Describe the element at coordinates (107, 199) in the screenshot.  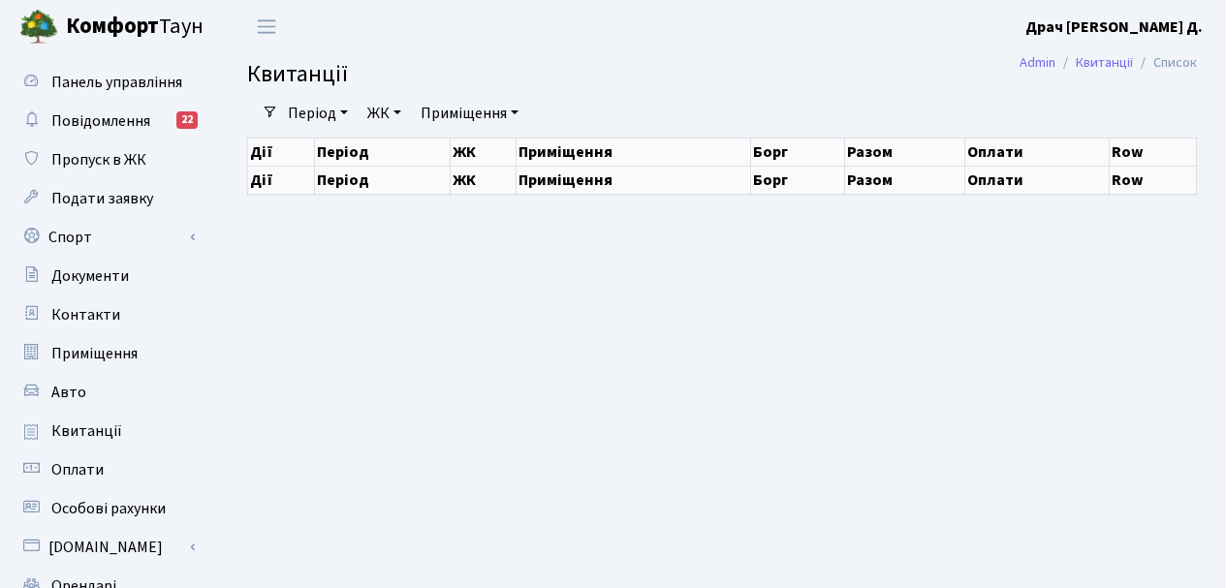
I see `a: Подати заявку` at that location.